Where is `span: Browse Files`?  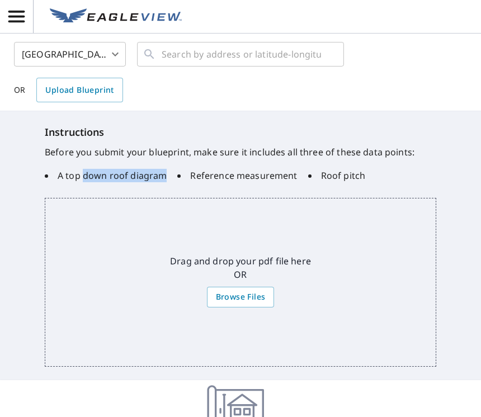
span: Browse Files is located at coordinates (240, 297).